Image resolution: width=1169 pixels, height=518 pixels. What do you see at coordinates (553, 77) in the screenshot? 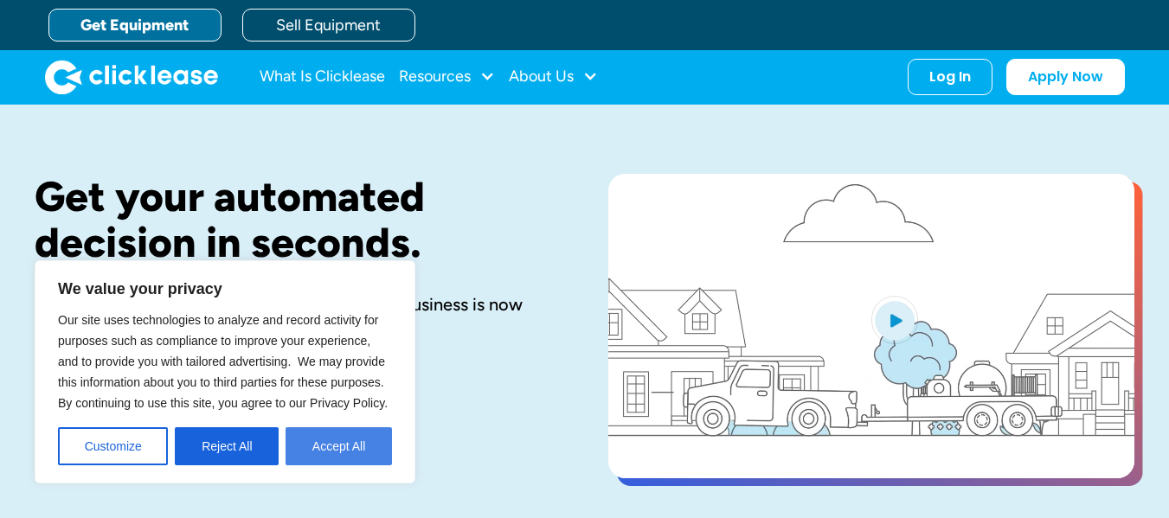
I see `div: About Us` at bounding box center [553, 77].